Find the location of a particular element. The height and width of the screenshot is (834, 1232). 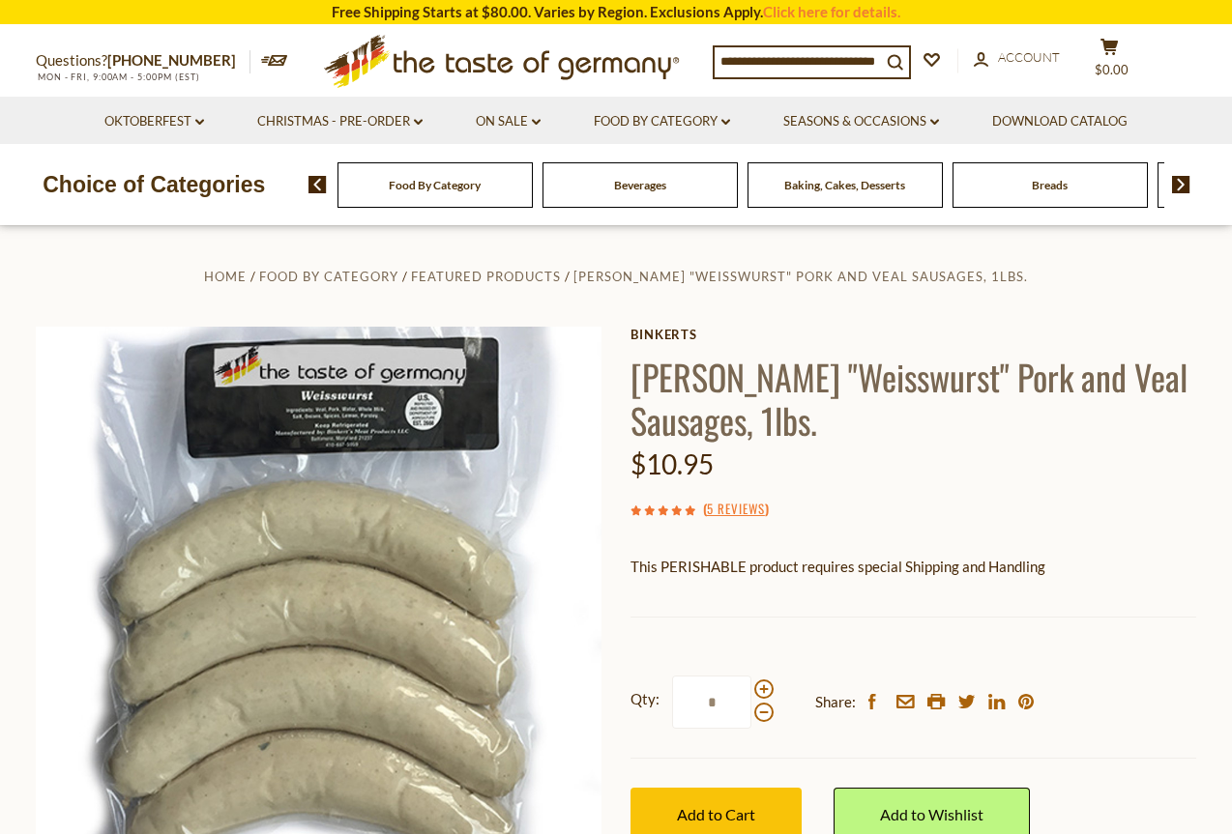

a: Home is located at coordinates (225, 276).